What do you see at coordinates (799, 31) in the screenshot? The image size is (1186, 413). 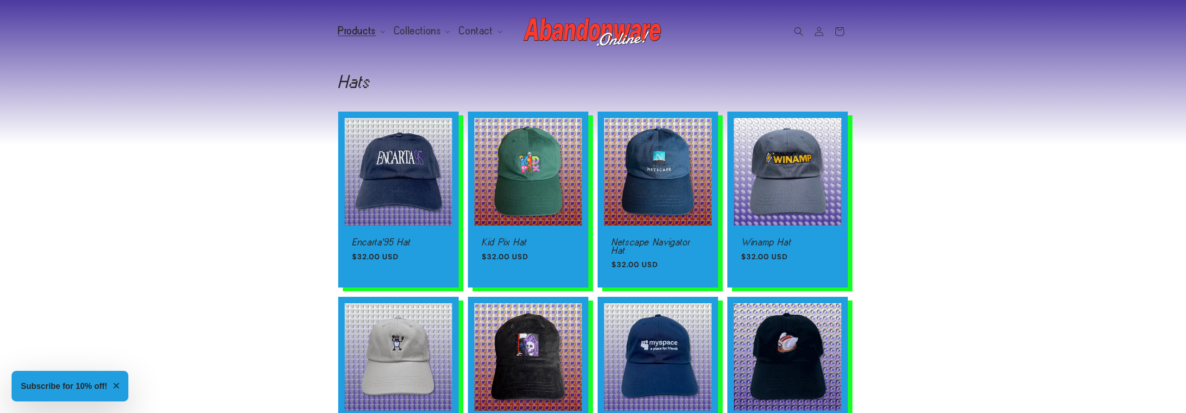 I see `summary: Search` at bounding box center [799, 31].